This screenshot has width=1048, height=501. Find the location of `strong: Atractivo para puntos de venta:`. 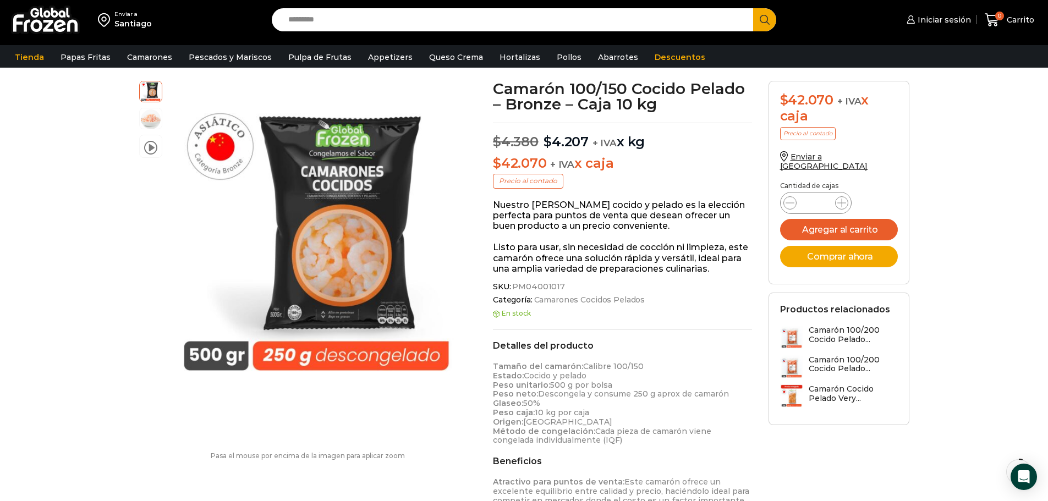

strong: Atractivo para puntos de venta: is located at coordinates (559, 482).